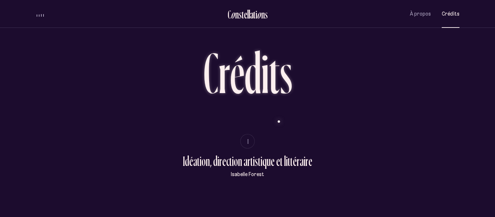 The width and height of the screenshot is (495, 217). What do you see at coordinates (40, 14) in the screenshot?
I see `button: volume audio` at bounding box center [40, 14].